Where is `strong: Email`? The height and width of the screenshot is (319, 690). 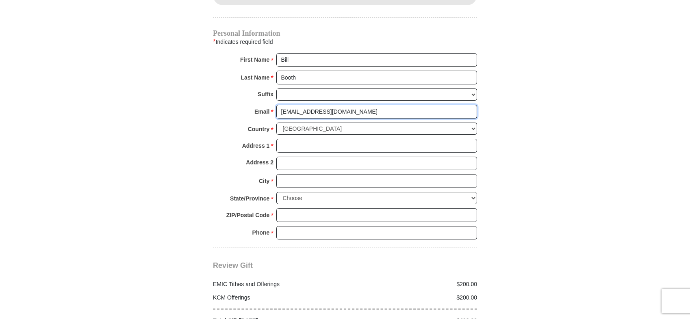
strong: Email is located at coordinates (262, 112).